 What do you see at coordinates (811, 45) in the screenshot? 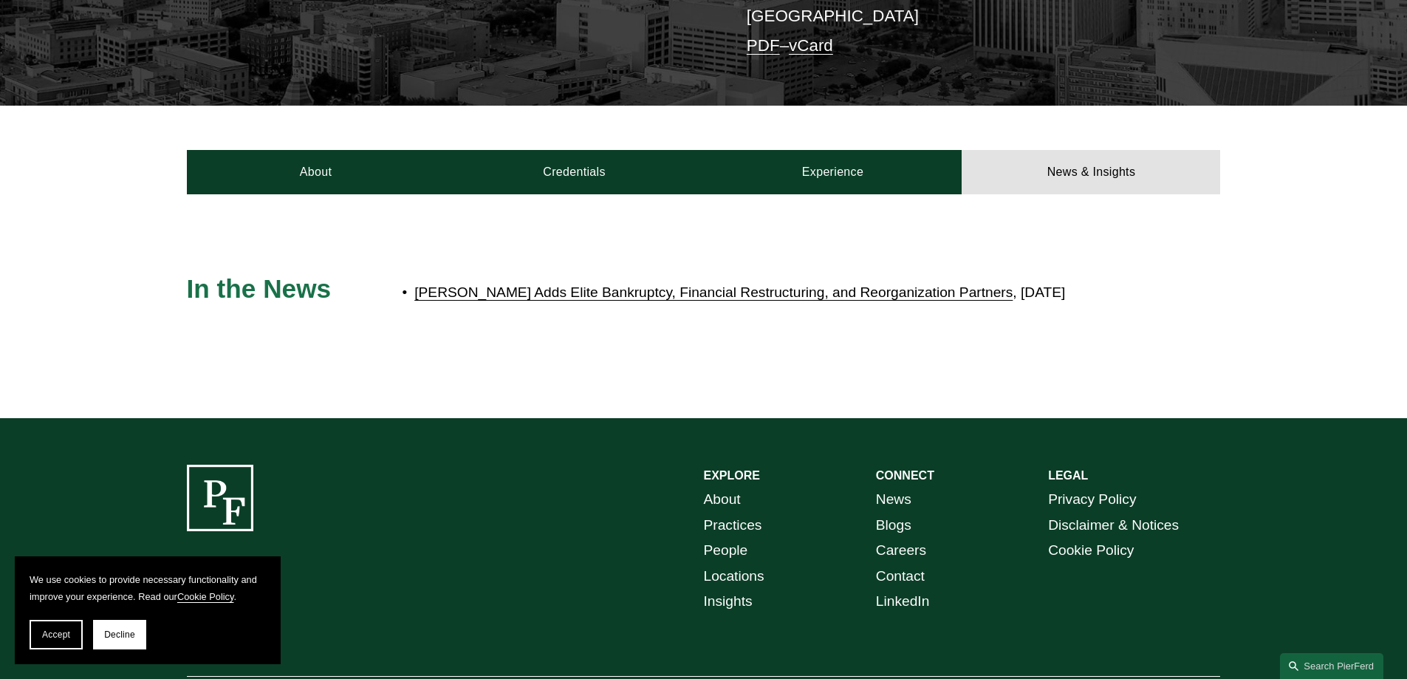
I see `a: vCard` at bounding box center [811, 45].